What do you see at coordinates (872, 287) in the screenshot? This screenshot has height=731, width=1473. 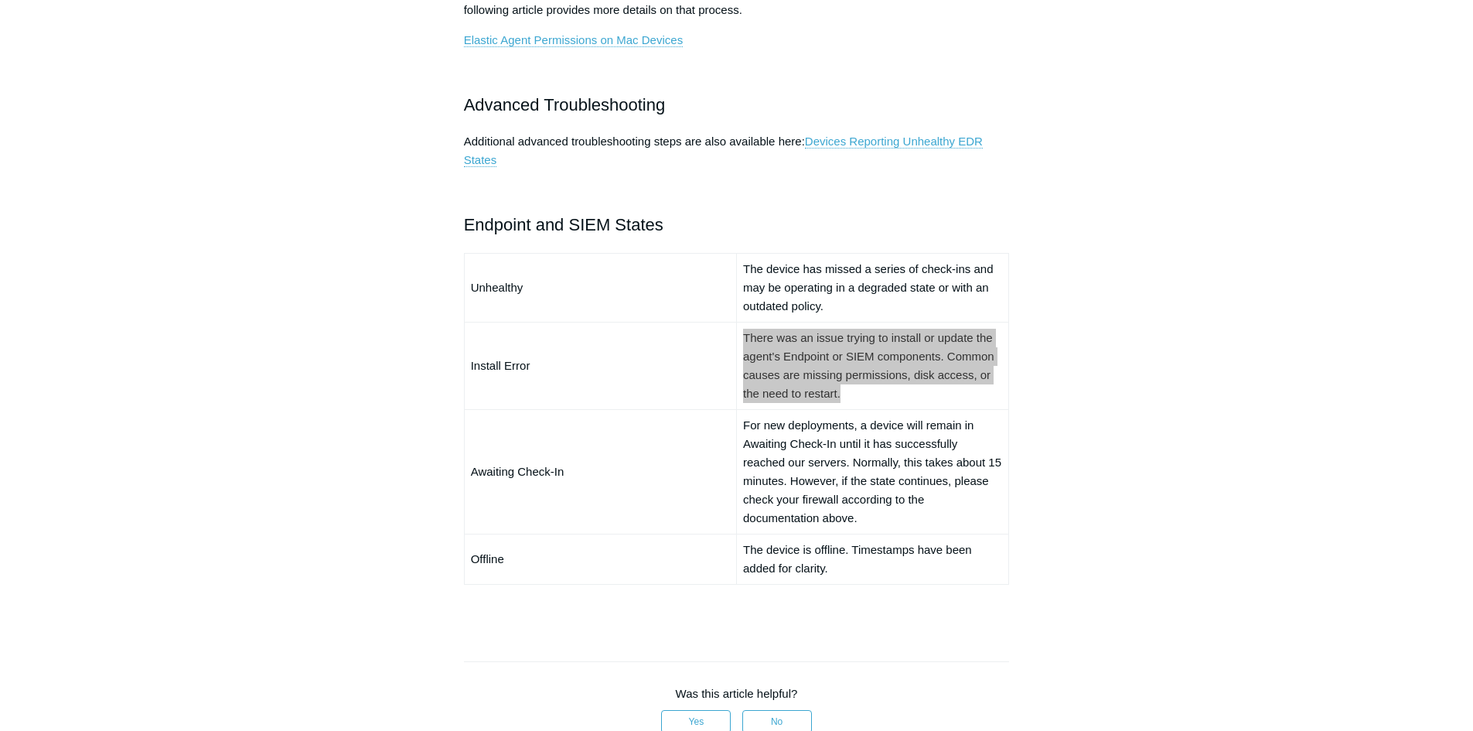 I see `td: The device has missed a series of check-ins and may be operating in a degraded state or with an o...` at bounding box center [872, 287].